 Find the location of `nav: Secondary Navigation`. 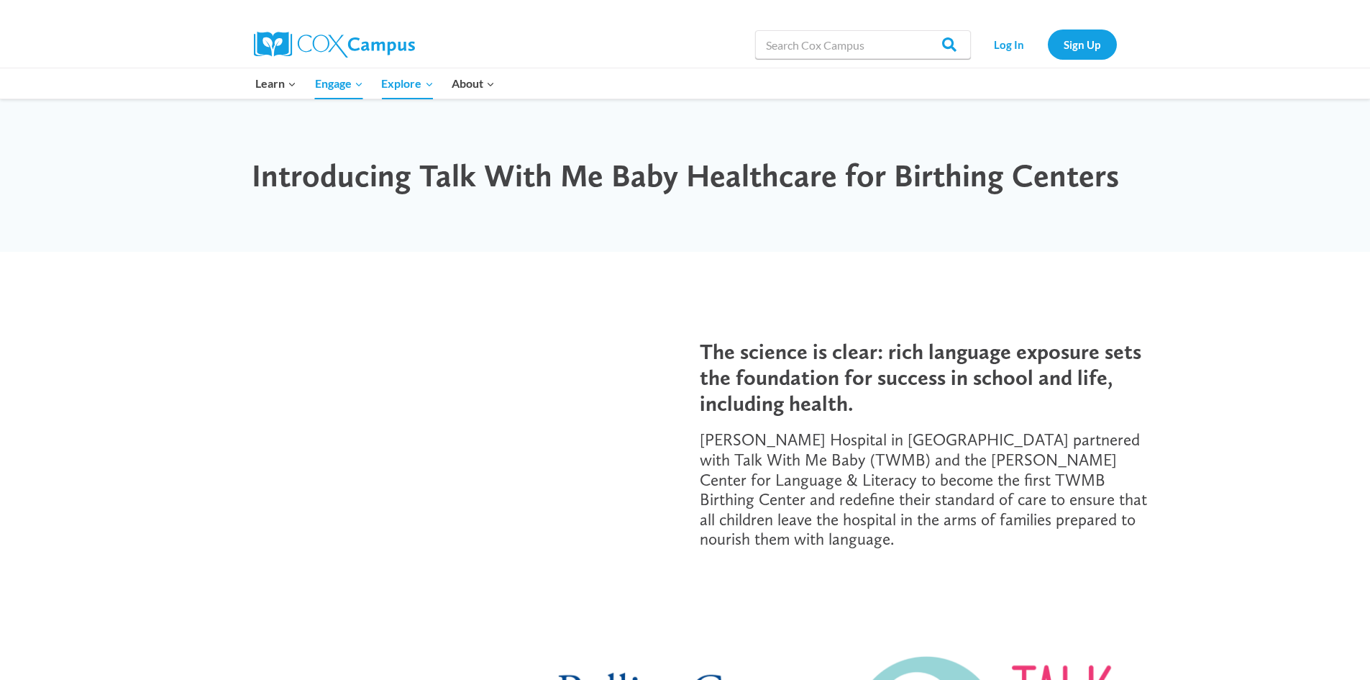

nav: Secondary Navigation is located at coordinates (1047, 44).